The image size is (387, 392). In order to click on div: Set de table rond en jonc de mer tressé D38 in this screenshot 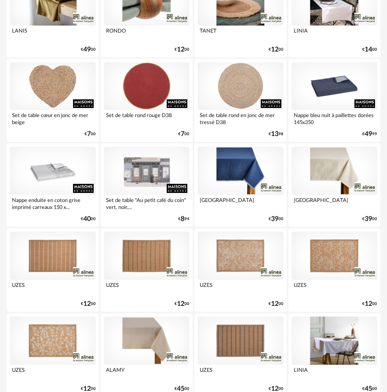, I will do `click(240, 118)`.